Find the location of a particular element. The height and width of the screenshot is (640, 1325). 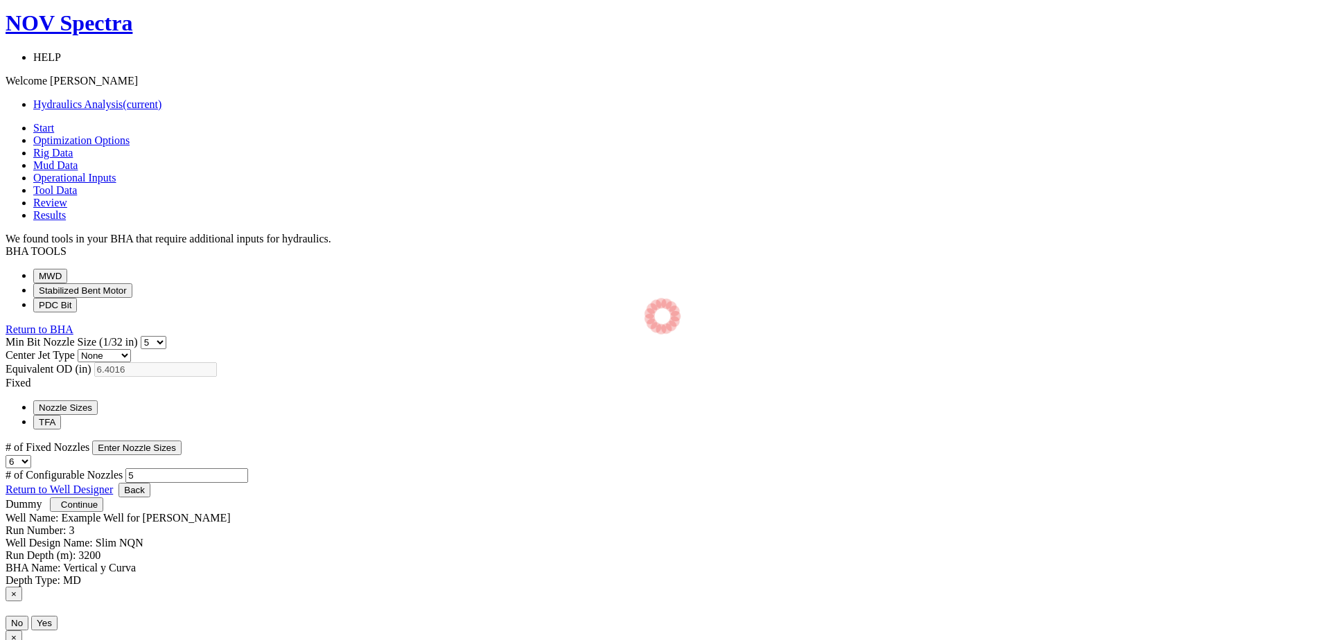

a: Hydraulics Analysis(current) is located at coordinates (97, 104).